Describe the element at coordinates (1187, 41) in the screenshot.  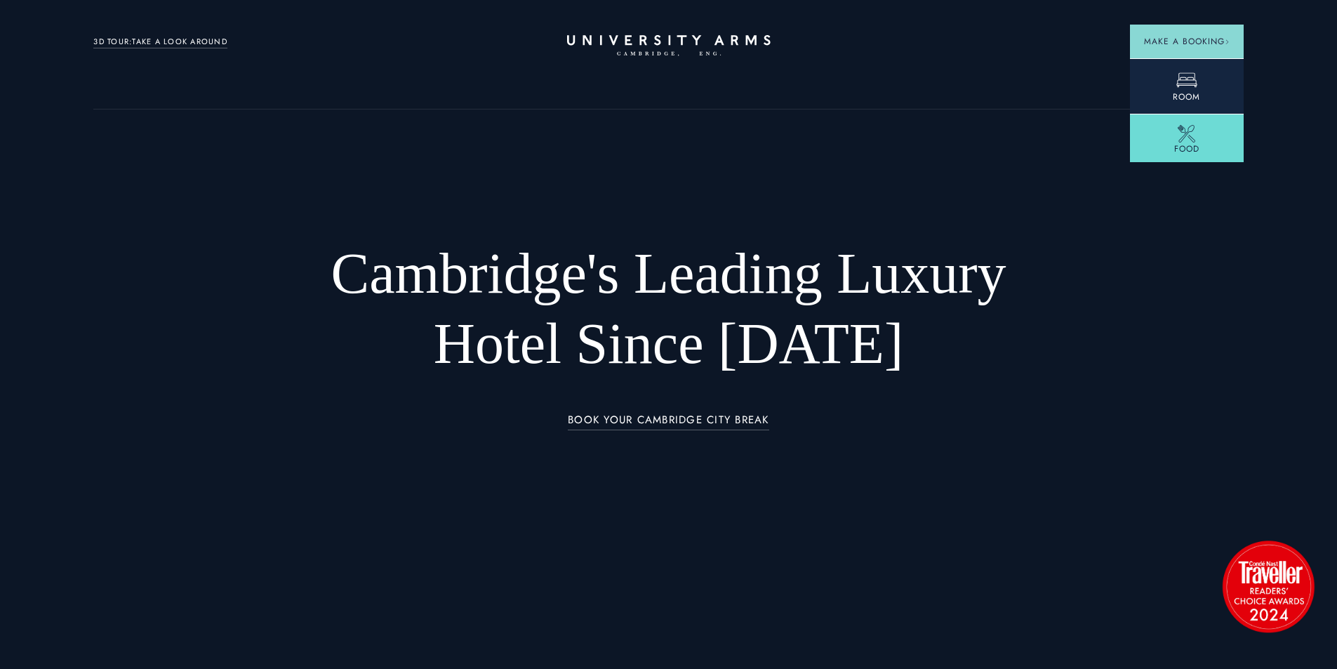
I see `button: Make a BookingArrow icon` at that location.